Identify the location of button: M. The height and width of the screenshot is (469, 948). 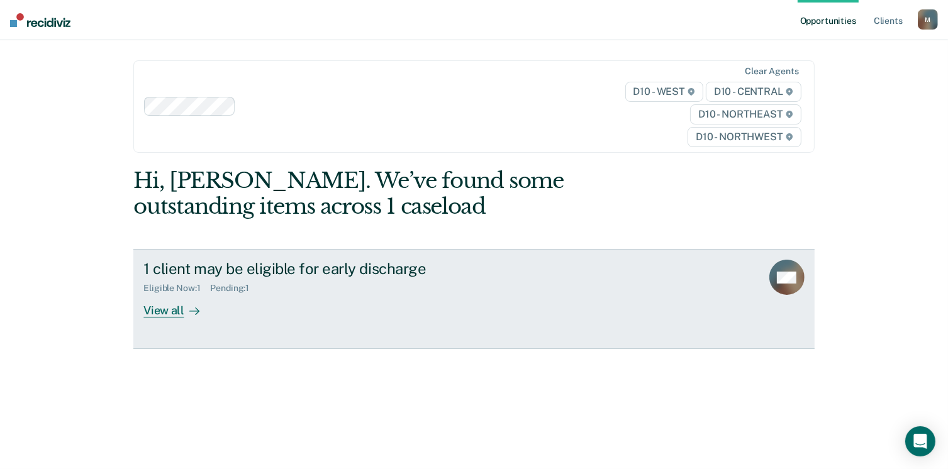
(928, 20).